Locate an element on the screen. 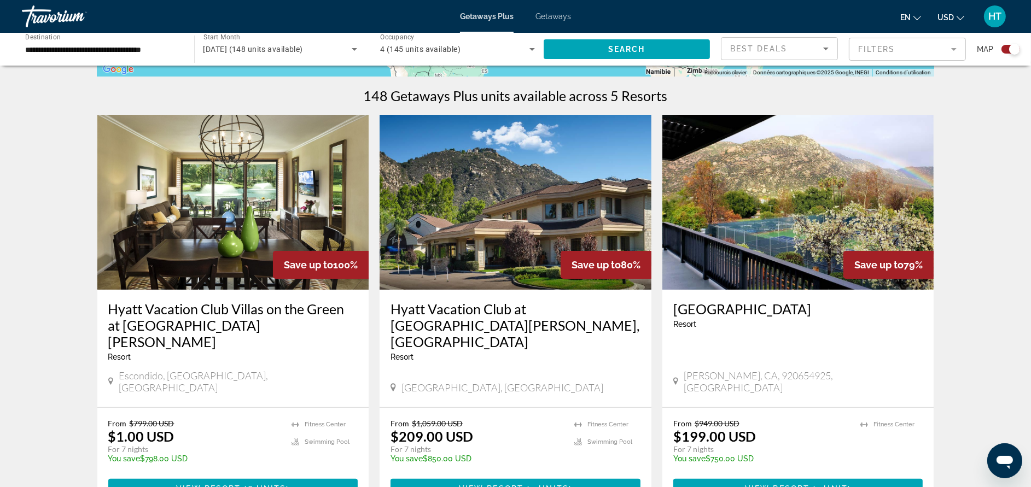  a: Ouvrir cette zone dans Google Maps (dans une nouvelle fenêtre) is located at coordinates (118, 69).